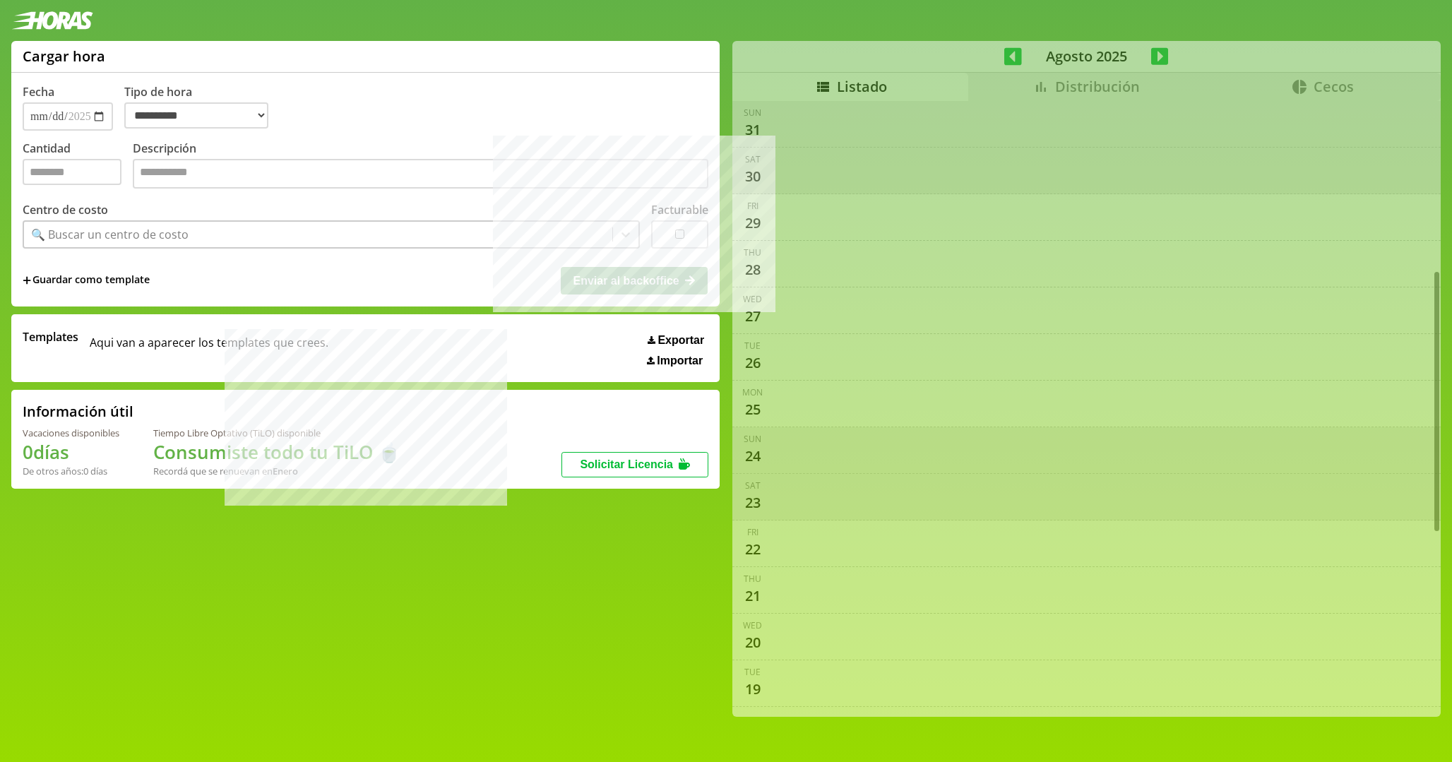 This screenshot has height=762, width=1452. Describe the element at coordinates (420, 166) in the screenshot. I see `label: Descripción` at that location.